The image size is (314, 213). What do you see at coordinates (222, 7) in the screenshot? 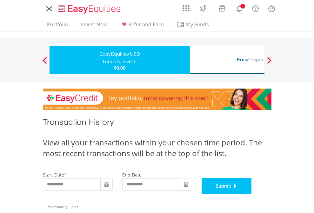
I see `a: Vouchers` at bounding box center [222, 7].